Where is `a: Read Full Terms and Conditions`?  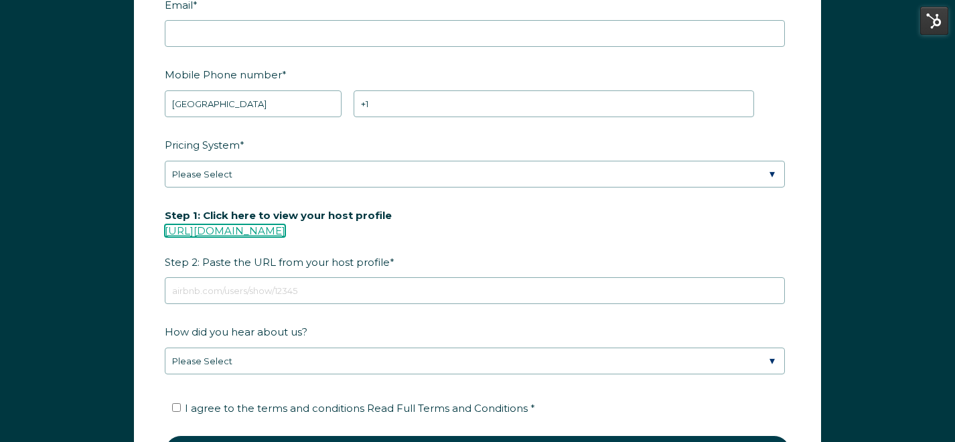
a: Read Full Terms and Conditions is located at coordinates (447, 408).